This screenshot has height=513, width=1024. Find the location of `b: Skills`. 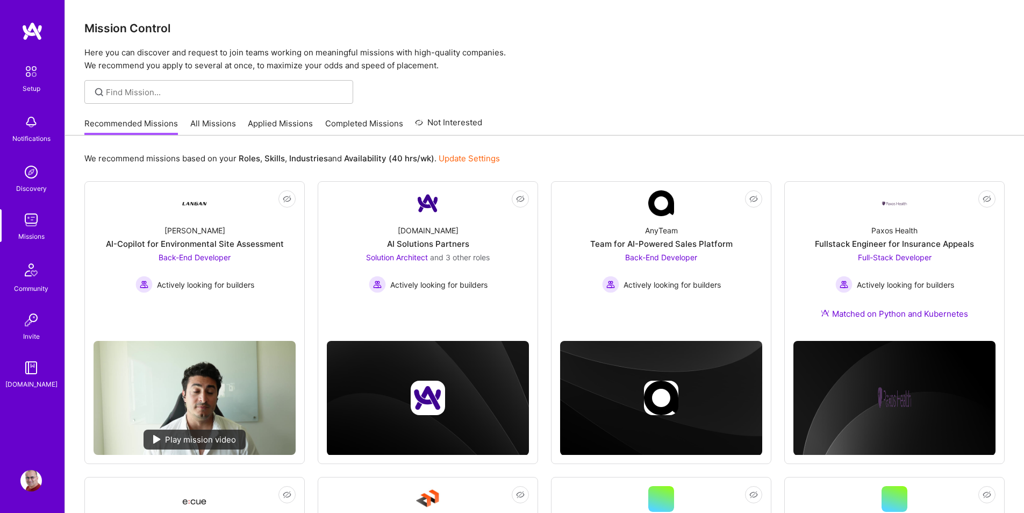

b: Skills is located at coordinates (275, 158).